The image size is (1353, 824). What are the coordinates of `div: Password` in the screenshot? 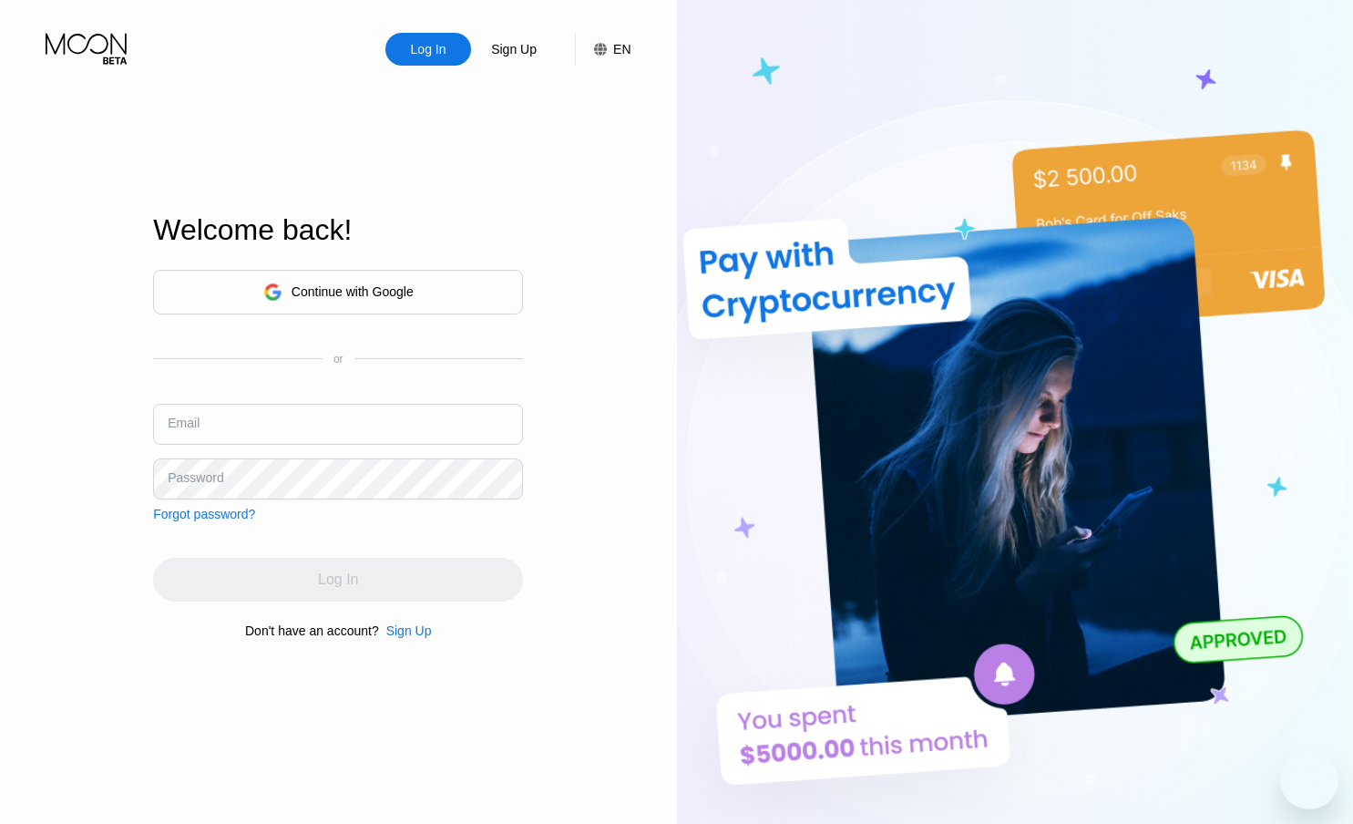 It's located at (195, 477).